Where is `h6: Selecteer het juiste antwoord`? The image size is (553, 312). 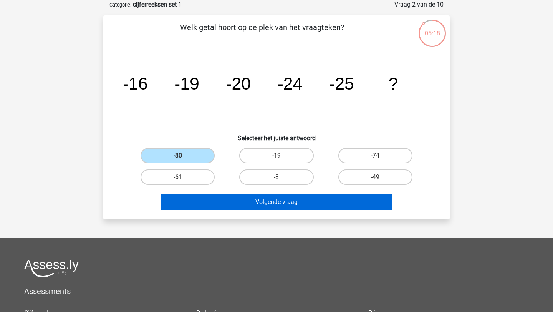
h6: Selecteer het juiste antwoord is located at coordinates (277, 135).